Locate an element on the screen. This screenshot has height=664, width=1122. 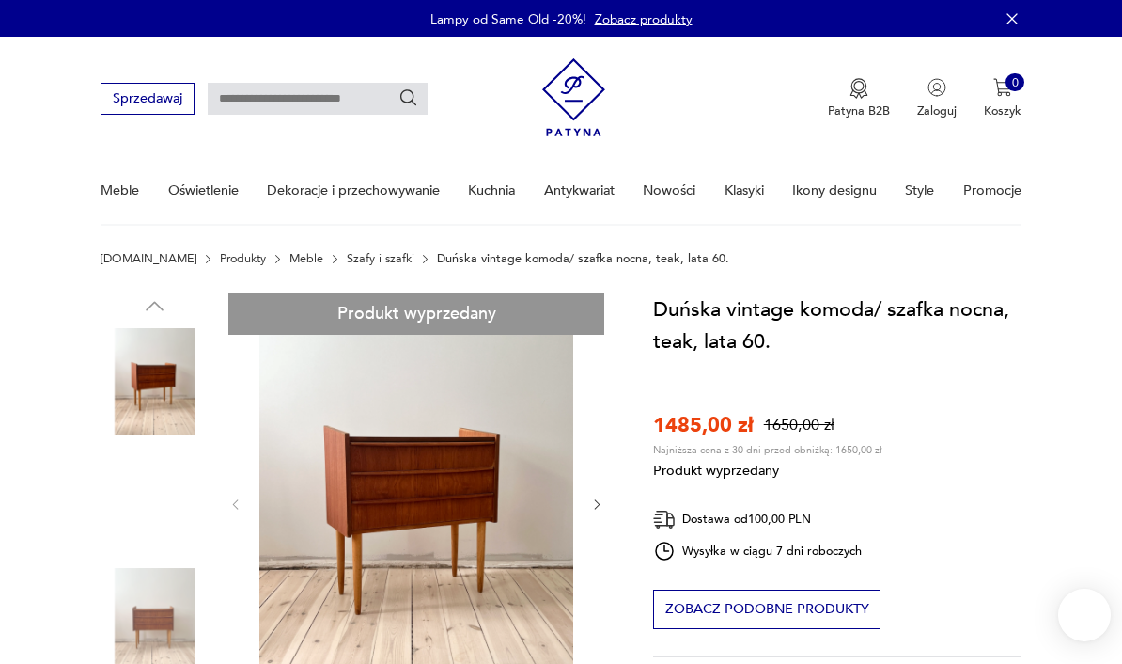
p: Patyna B2B is located at coordinates (859, 111).